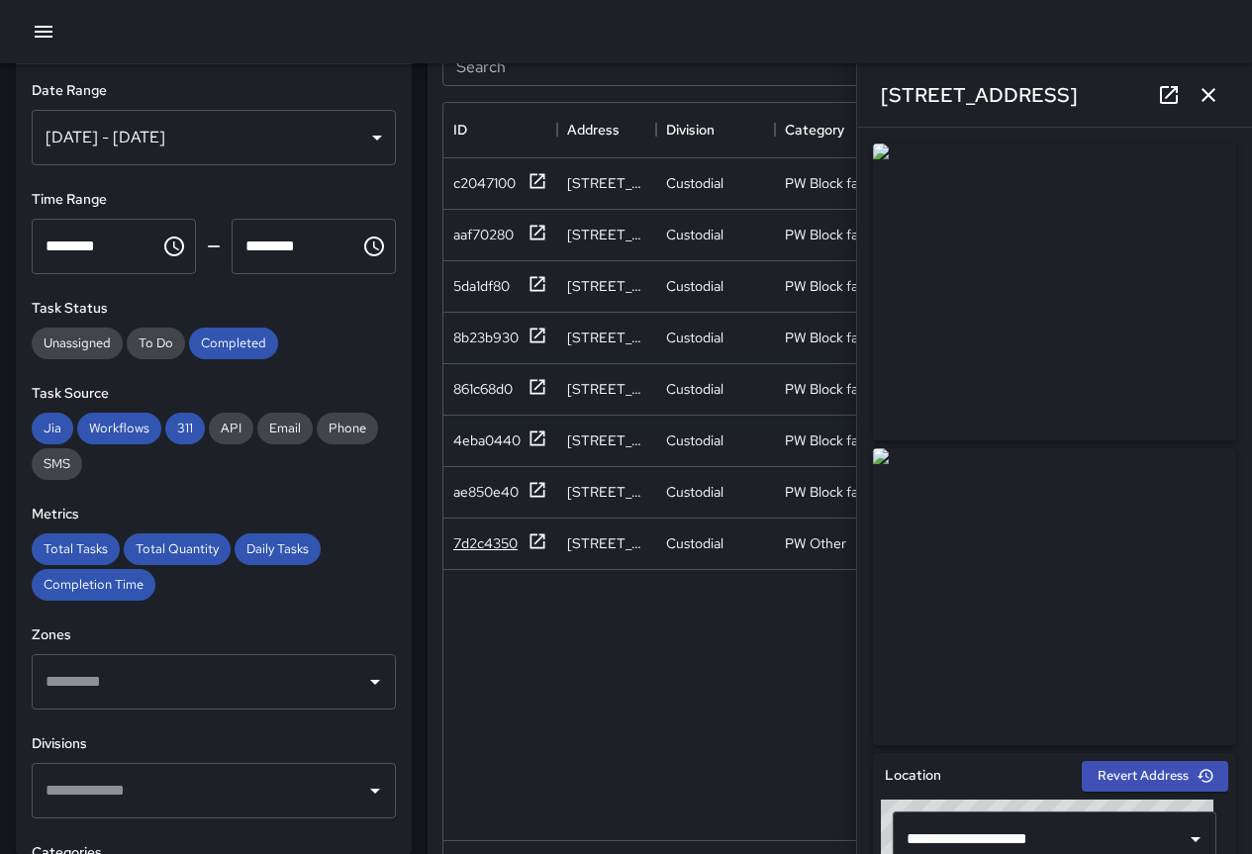 This screenshot has width=1252, height=854. I want to click on span: Total Tasks, so click(75, 548).